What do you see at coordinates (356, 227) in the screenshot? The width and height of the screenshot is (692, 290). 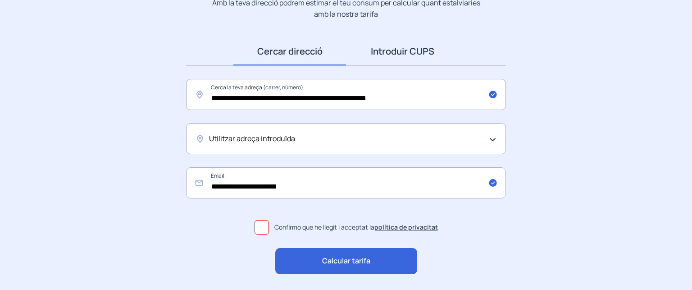 I see `span: Confirmo que he llegit i acceptat la` at bounding box center [356, 227].